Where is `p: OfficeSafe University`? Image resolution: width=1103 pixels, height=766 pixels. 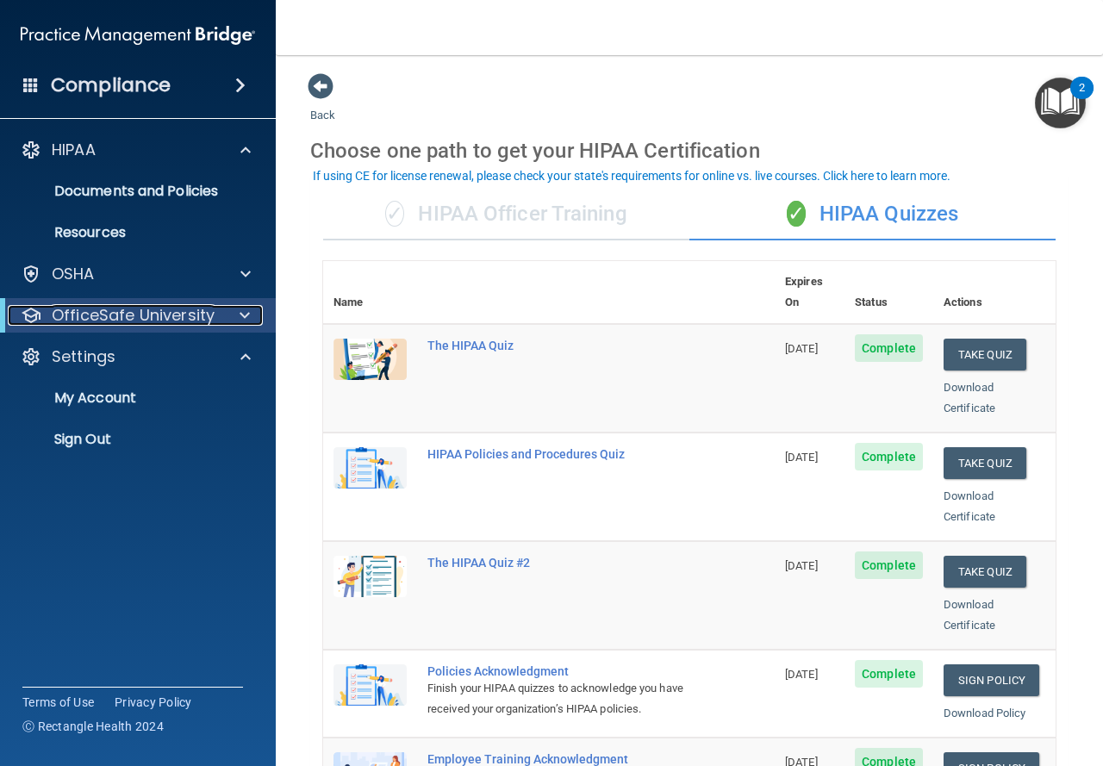
p: OfficeSafe University is located at coordinates (133, 315).